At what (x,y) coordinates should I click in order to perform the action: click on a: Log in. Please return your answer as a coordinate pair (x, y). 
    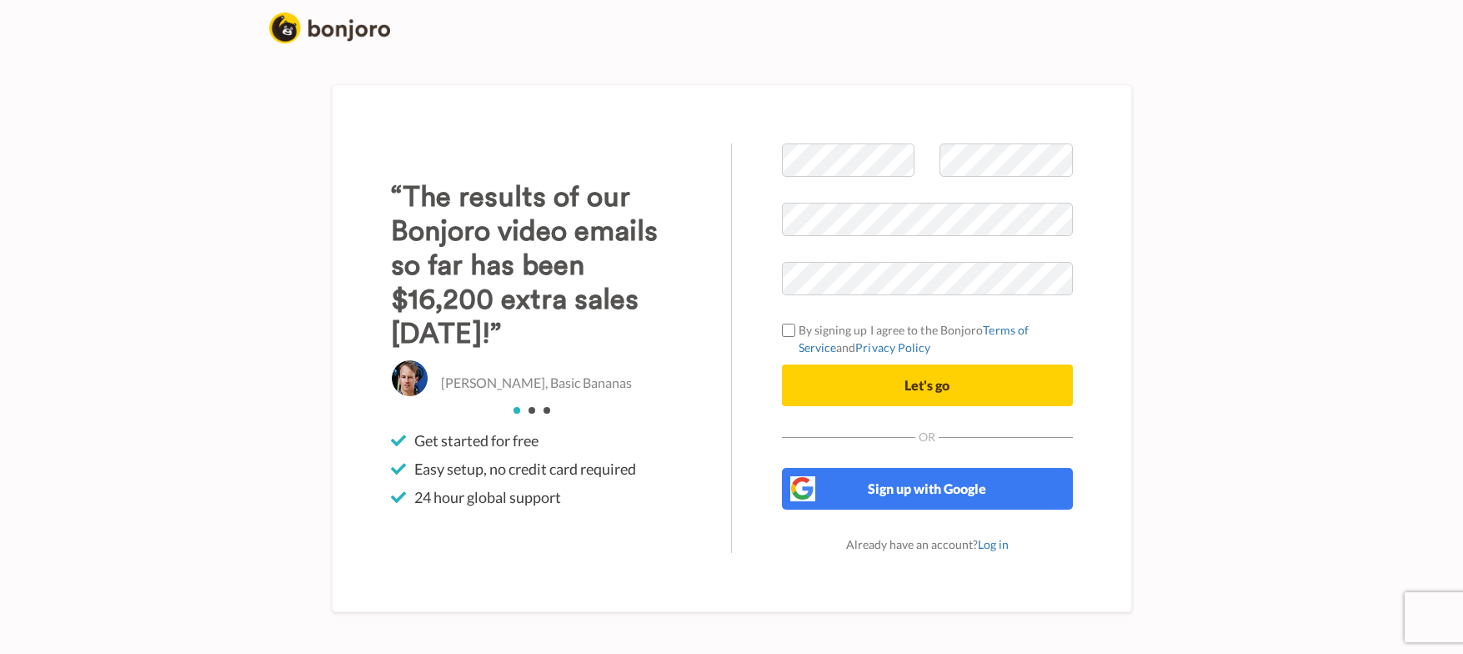
    Looking at the image, I should click on (993, 544).